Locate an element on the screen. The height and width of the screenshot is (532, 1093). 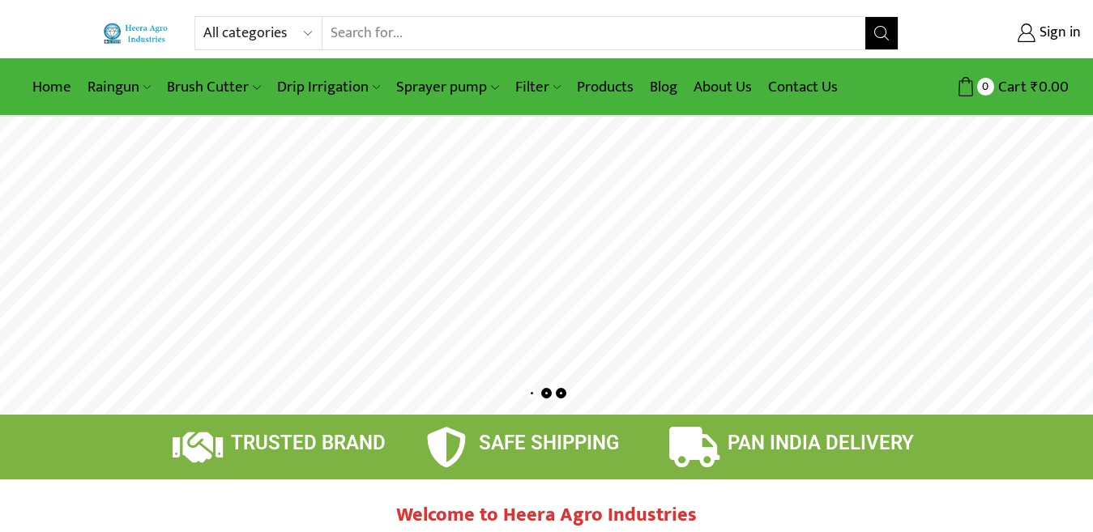
a: Raingun is located at coordinates (119, 87).